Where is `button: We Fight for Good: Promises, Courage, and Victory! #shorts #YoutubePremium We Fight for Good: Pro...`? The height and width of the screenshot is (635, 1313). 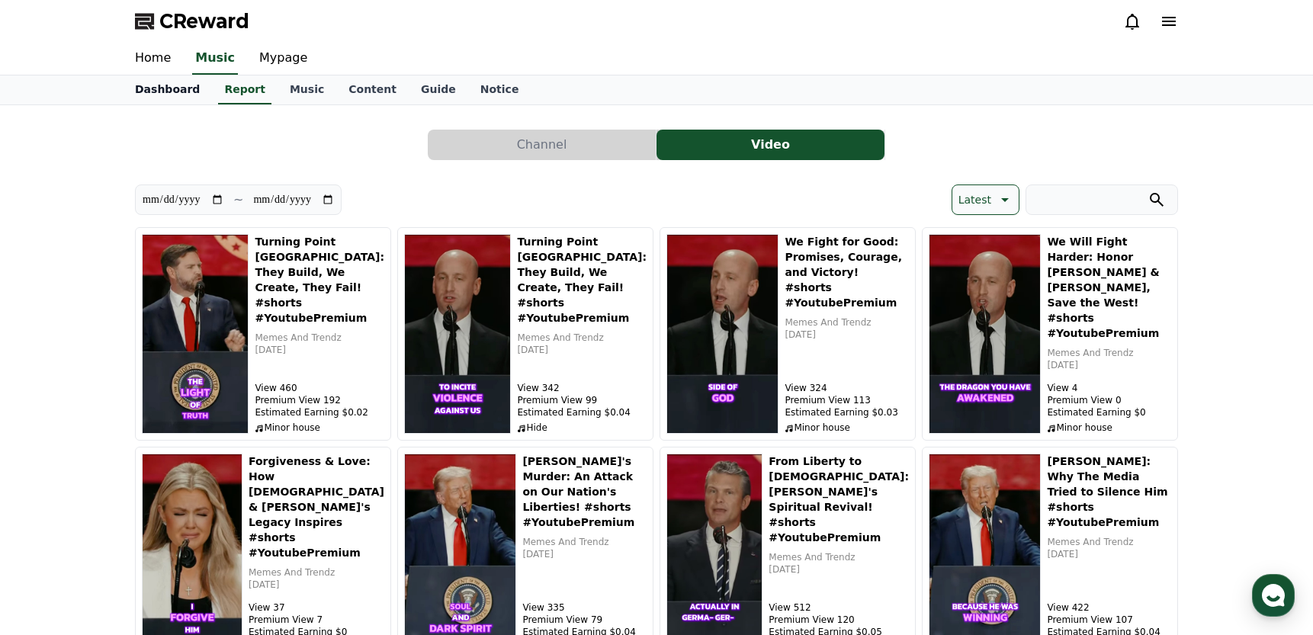
button: We Fight for Good: Promises, Courage, and Victory! #shorts #YoutubePremium We Fight for Good: Pro... is located at coordinates (788, 334).